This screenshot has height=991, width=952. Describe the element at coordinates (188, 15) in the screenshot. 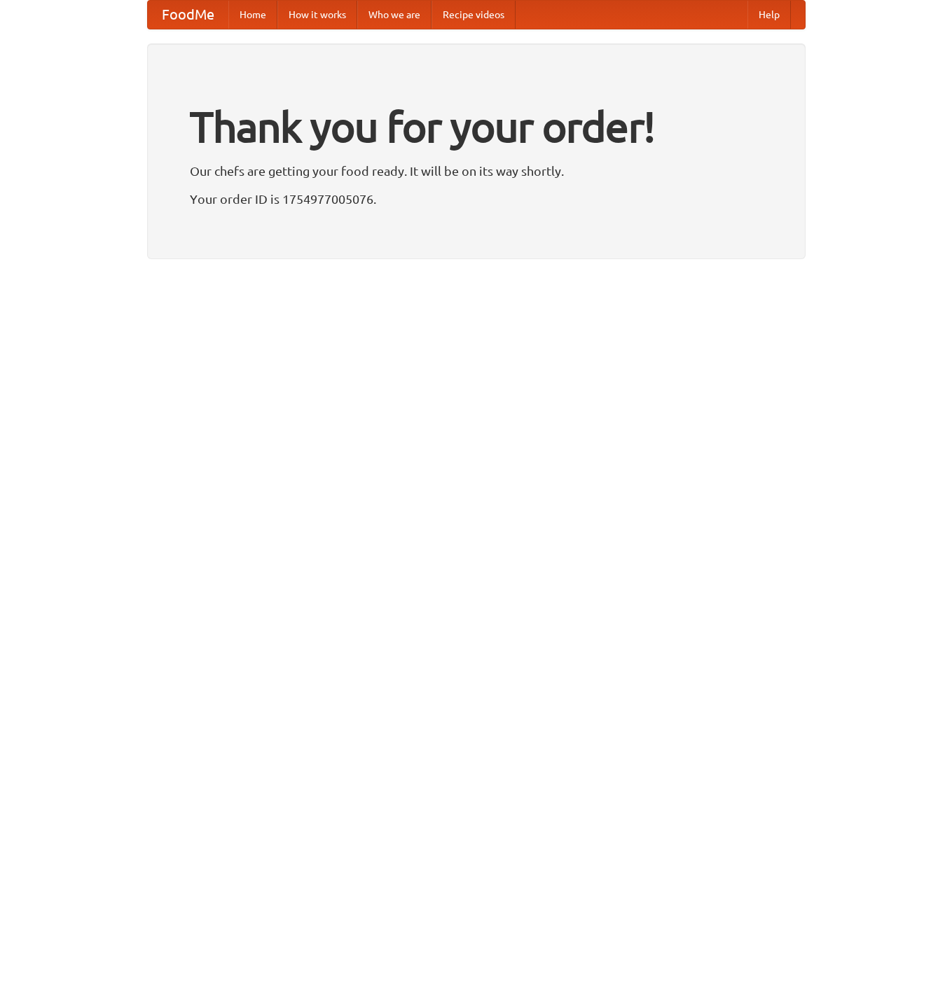

I see `a: FoodMe` at that location.